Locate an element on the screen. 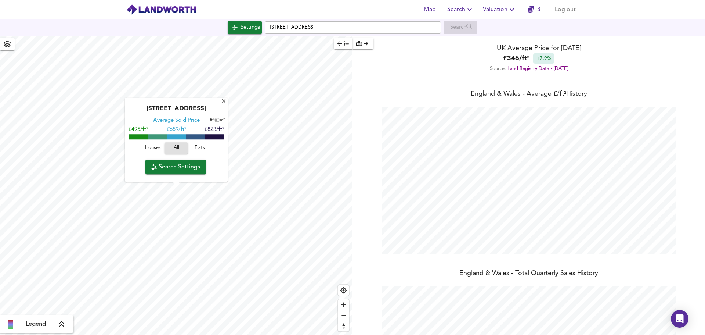 The height and width of the screenshot is (335, 705). a: 3 is located at coordinates (534, 10).